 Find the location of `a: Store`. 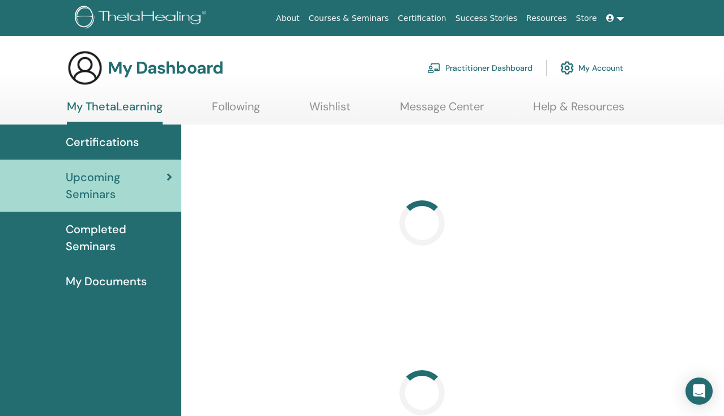

a: Store is located at coordinates (586, 18).